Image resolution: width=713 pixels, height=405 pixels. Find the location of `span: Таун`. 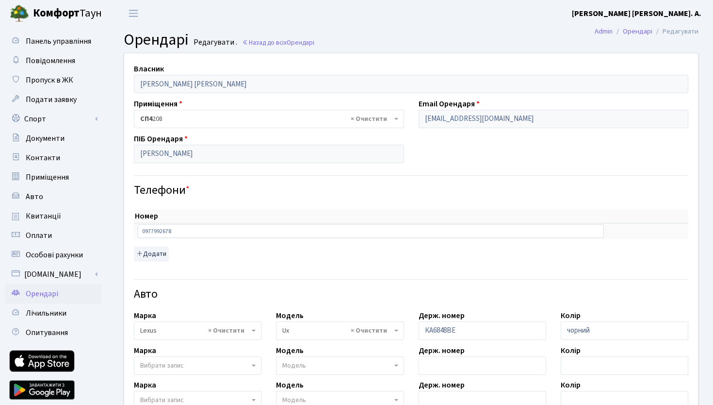

span: Таун is located at coordinates (67, 14).